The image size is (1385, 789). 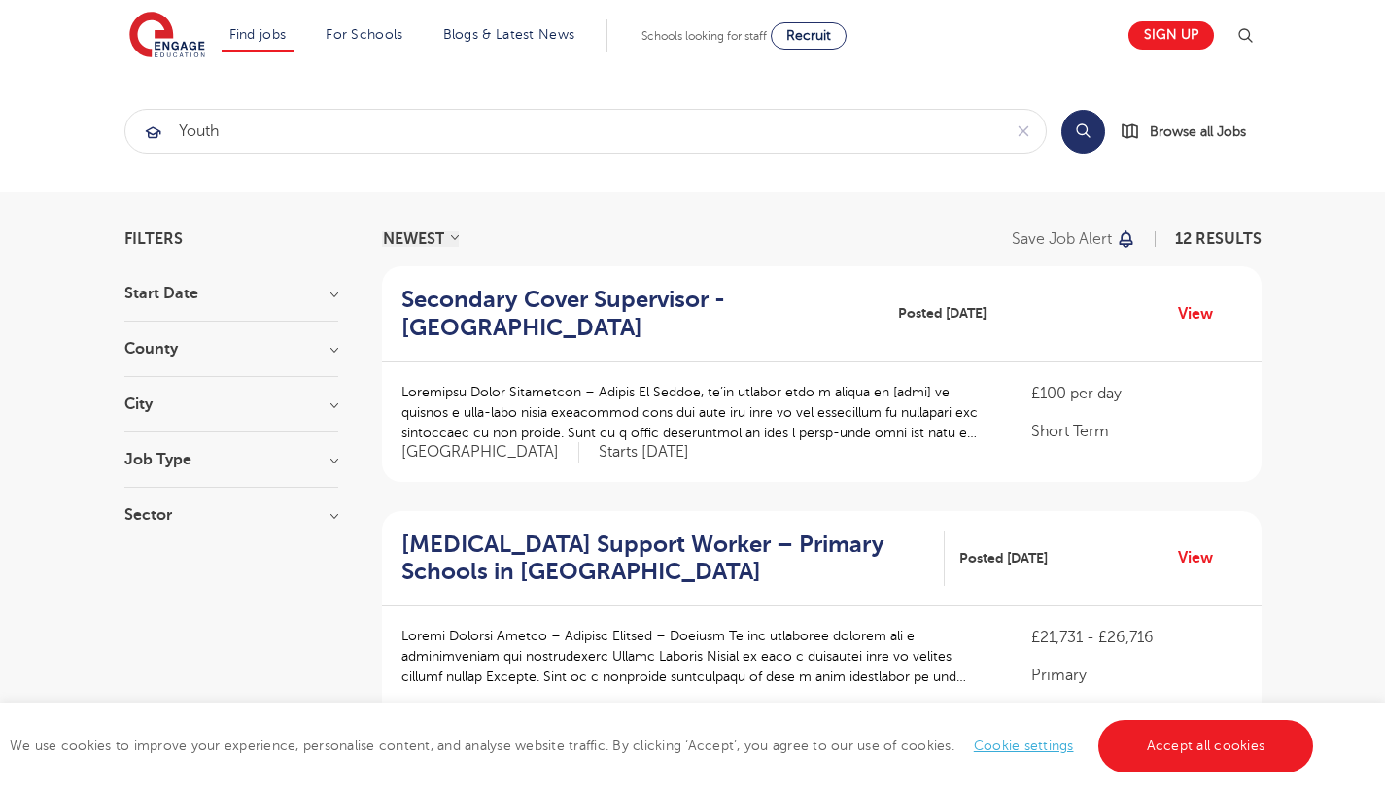 I want to click on span: Browse all Jobs, so click(x=1198, y=131).